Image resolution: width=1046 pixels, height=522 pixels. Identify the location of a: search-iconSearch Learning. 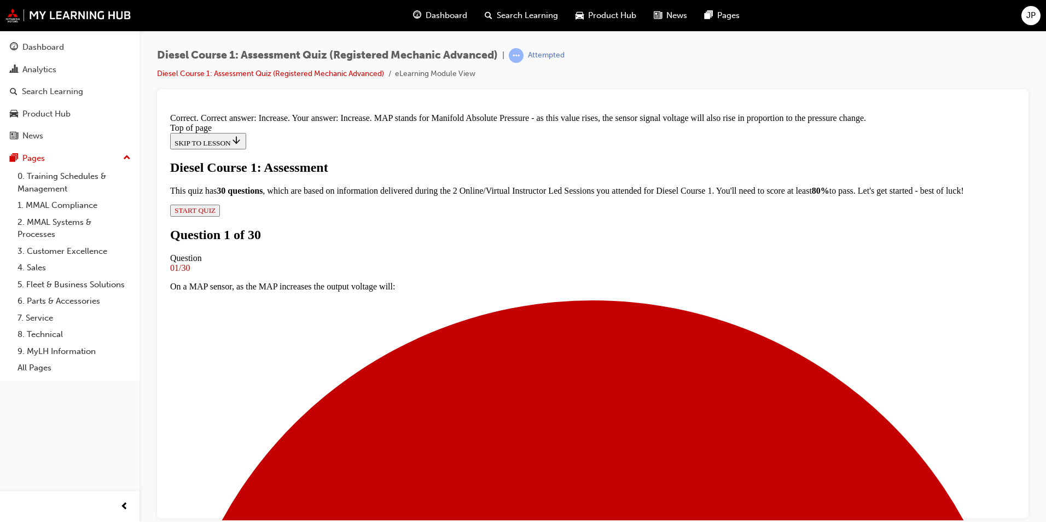
(521, 15).